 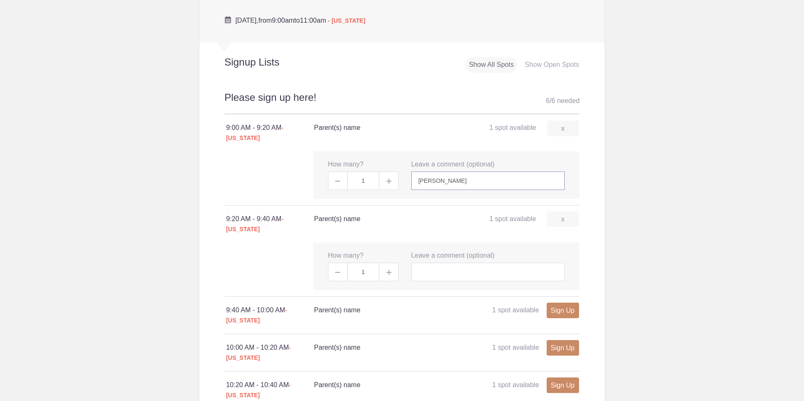 I want to click on div: 9:40 AM - 10:00 AM, so click(x=270, y=315).